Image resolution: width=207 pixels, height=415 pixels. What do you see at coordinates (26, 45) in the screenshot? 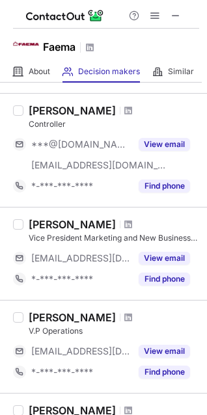
I see `img: 9d6c7ad539a8ce7c1c73822e2f49781a` at bounding box center [26, 45].